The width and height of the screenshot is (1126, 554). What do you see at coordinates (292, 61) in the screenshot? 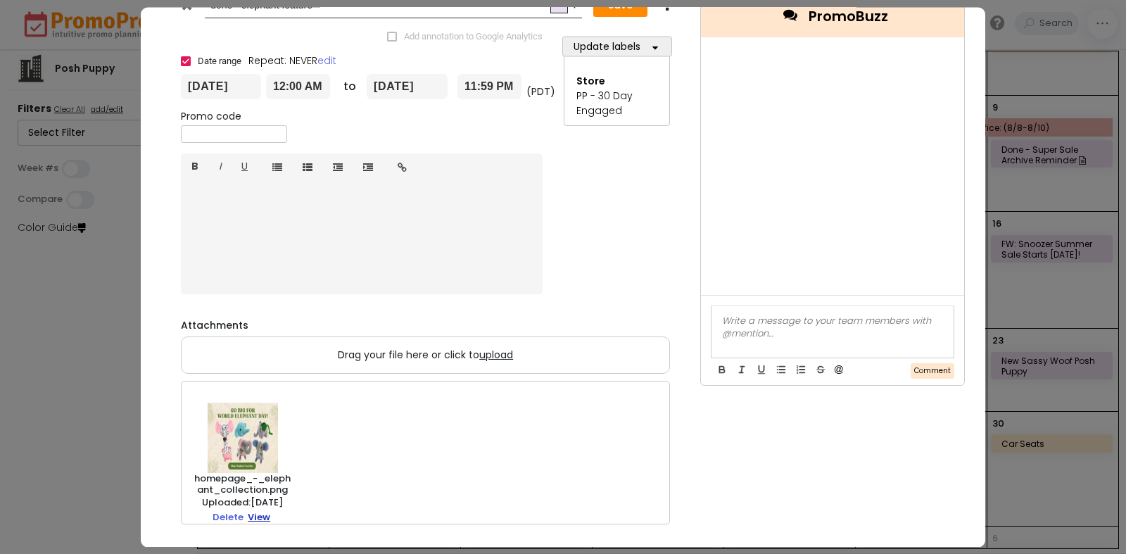
I see `span: Repeat: NEVER` at bounding box center [292, 61].